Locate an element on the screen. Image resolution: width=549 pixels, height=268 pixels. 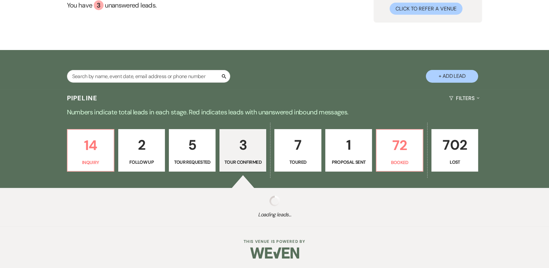
p: 7 is located at coordinates (297, 145).